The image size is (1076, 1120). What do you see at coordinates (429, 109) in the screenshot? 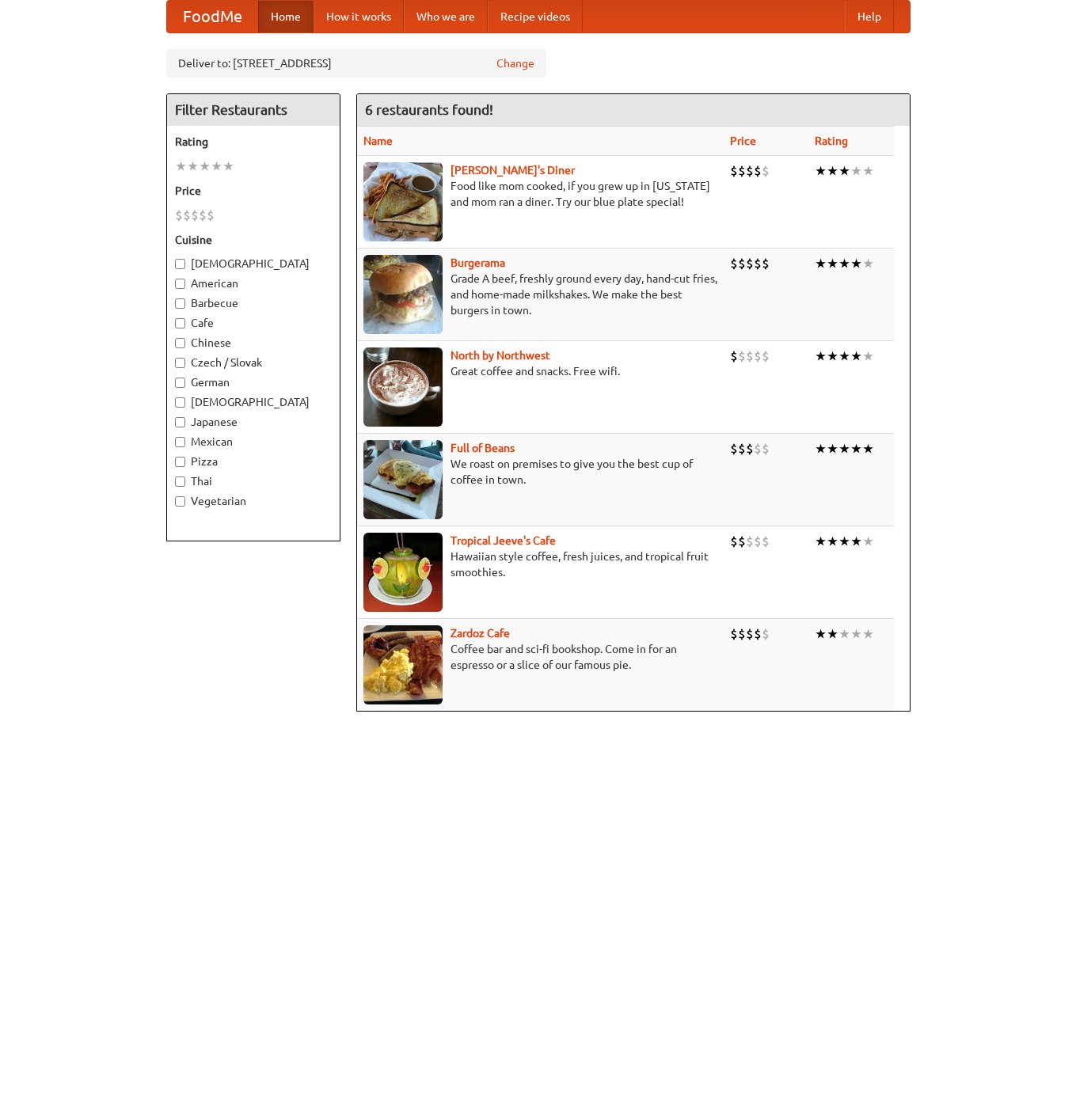
I see `ng-pluralize: 6 restaurants found!` at bounding box center [429, 109].